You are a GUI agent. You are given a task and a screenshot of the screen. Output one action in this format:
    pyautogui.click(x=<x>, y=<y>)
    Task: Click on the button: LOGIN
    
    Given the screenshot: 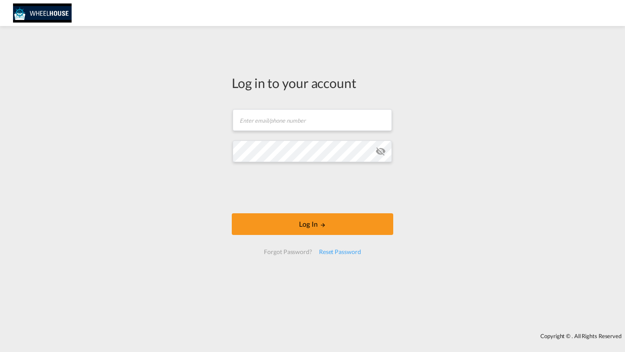 What is the action you would take?
    pyautogui.click(x=313, y=224)
    